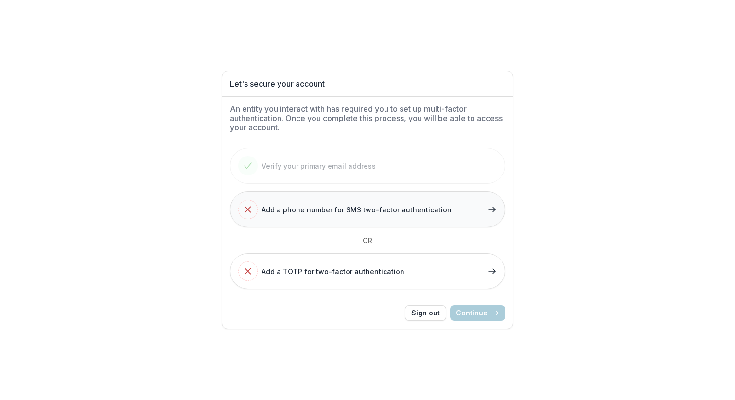 This screenshot has width=735, height=400. I want to click on h2: An entity you interact with has required you to set up multi-factor authentication. Once you comp..., so click(367, 119).